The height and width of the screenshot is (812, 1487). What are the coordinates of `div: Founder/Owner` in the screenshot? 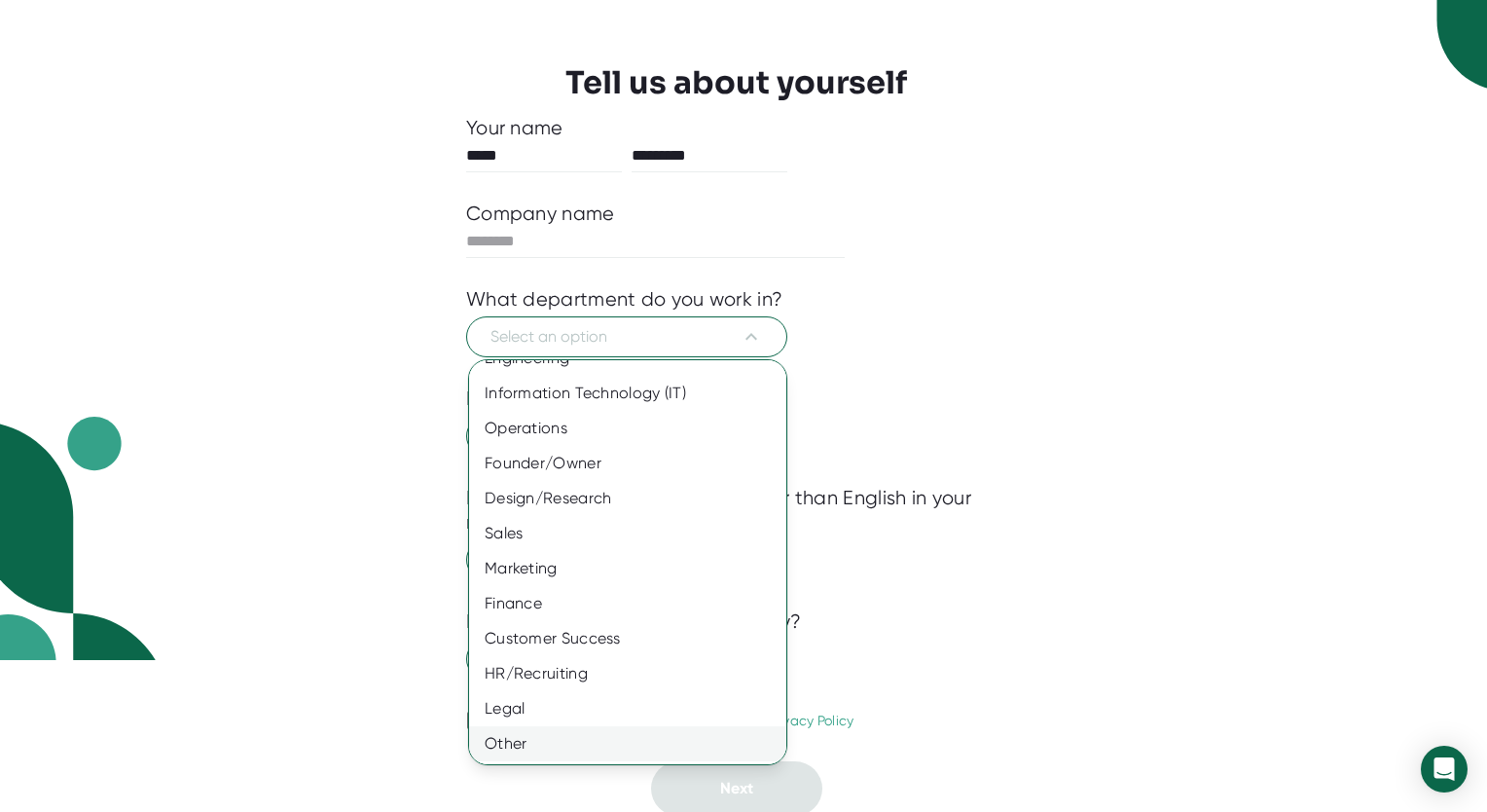 It's located at (634, 464).